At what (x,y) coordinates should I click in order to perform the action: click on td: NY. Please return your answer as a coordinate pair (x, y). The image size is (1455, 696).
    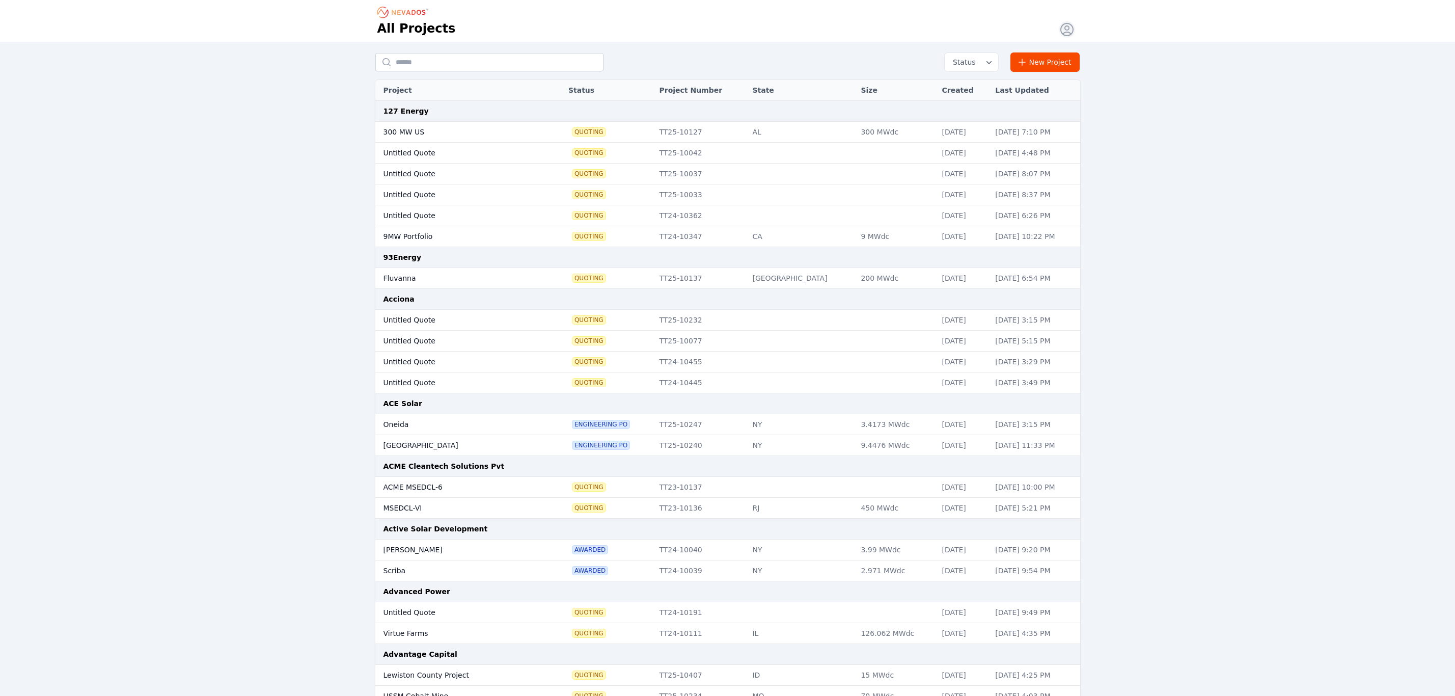
    Looking at the image, I should click on (801, 549).